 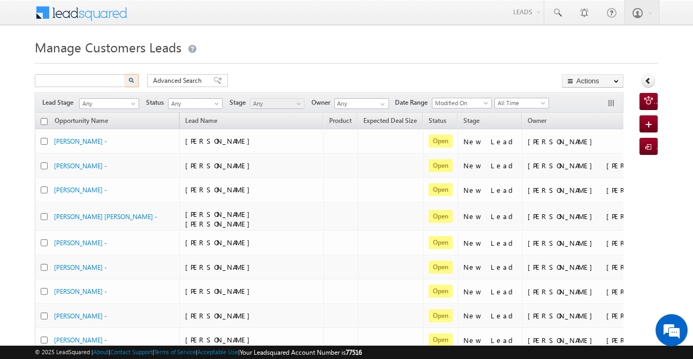 I want to click on span: Product, so click(x=340, y=120).